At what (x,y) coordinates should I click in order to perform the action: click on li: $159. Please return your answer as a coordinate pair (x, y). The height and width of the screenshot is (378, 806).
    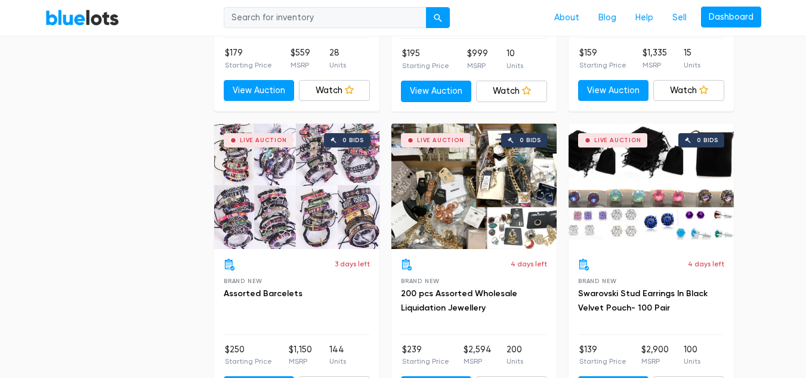
    Looking at the image, I should click on (602, 58).